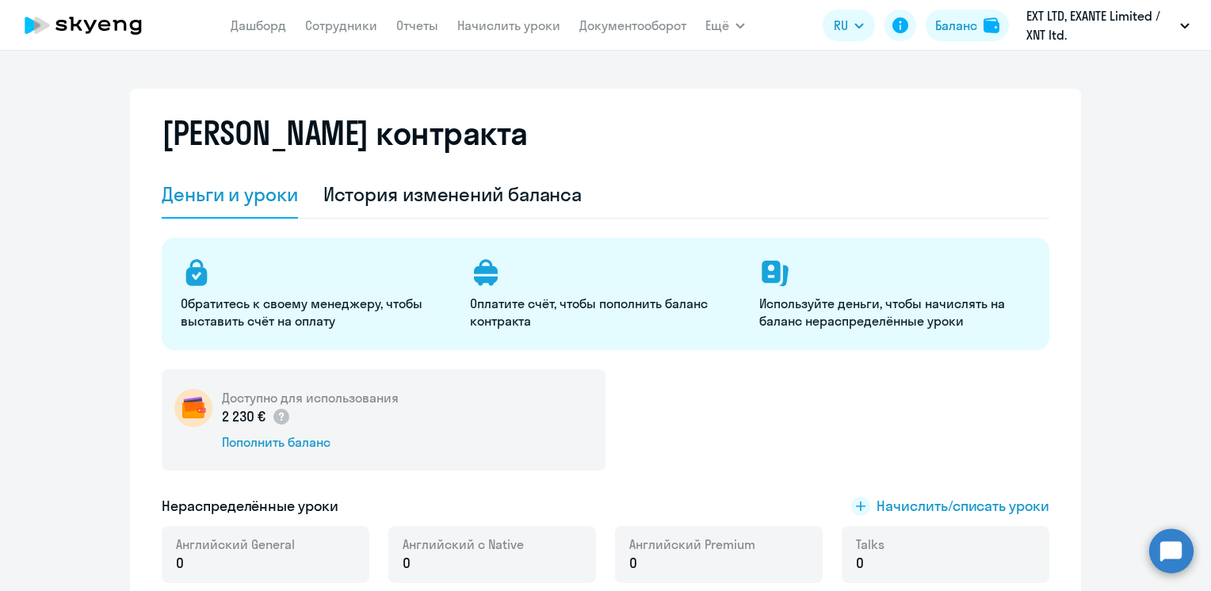 The image size is (1211, 591). What do you see at coordinates (963, 506) in the screenshot?
I see `span: Начислить/списать уроки` at bounding box center [963, 506].